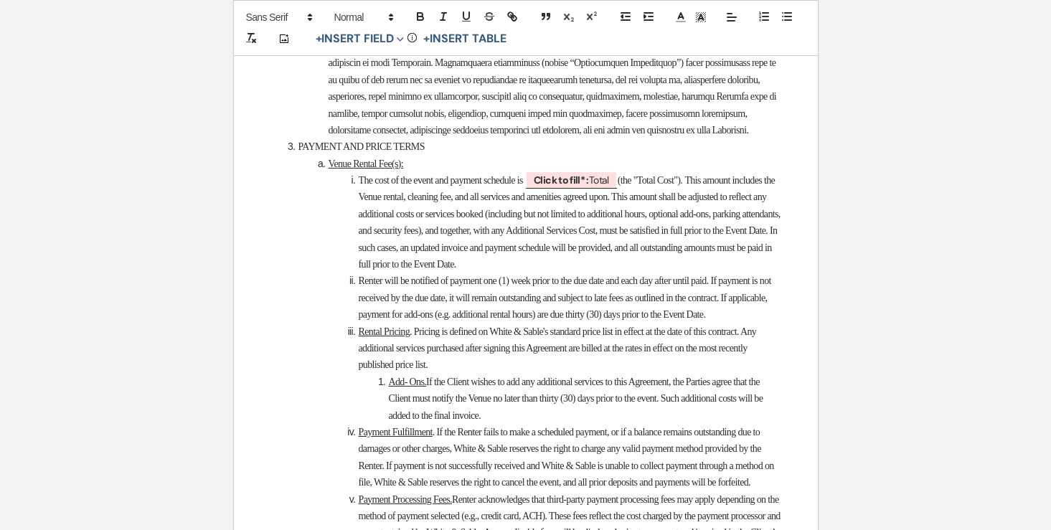 The width and height of the screenshot is (1051, 530). What do you see at coordinates (366, 164) in the screenshot?
I see `u: Venue Rental Fee(s):` at bounding box center [366, 164].